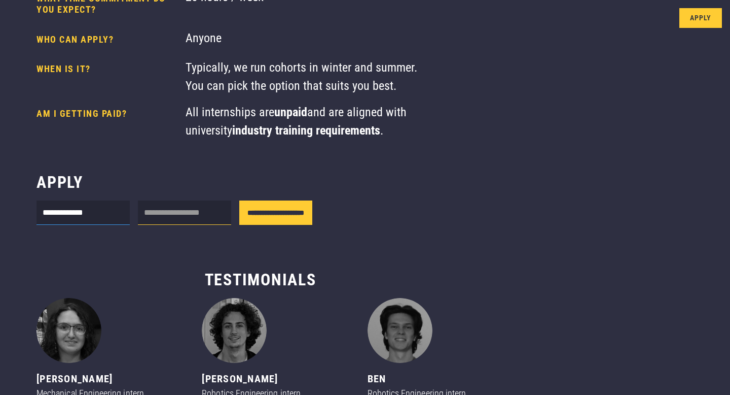  What do you see at coordinates (107, 121) in the screenshot?
I see `h4: AM I GETTING PAID?` at bounding box center [107, 121].